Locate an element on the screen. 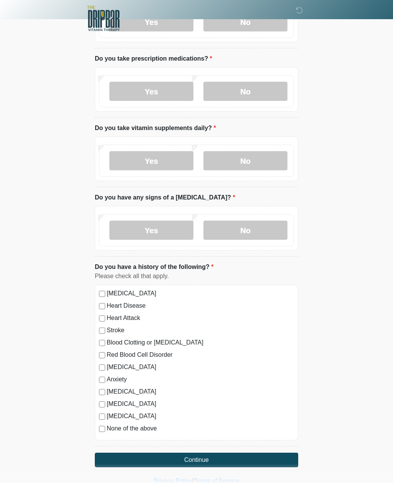 The height and width of the screenshot is (483, 393). label: Do you have a history of the following? is located at coordinates (154, 267).